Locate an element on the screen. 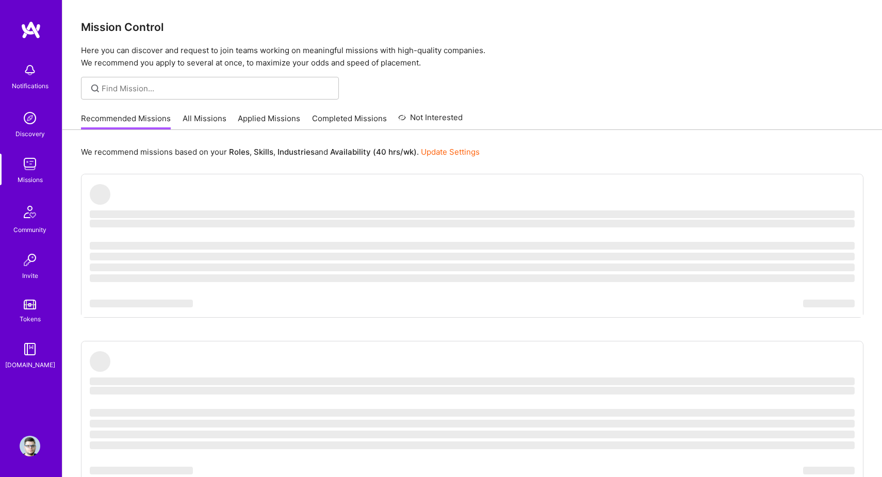 This screenshot has width=882, height=477. a: Applied Missions is located at coordinates (269, 121).